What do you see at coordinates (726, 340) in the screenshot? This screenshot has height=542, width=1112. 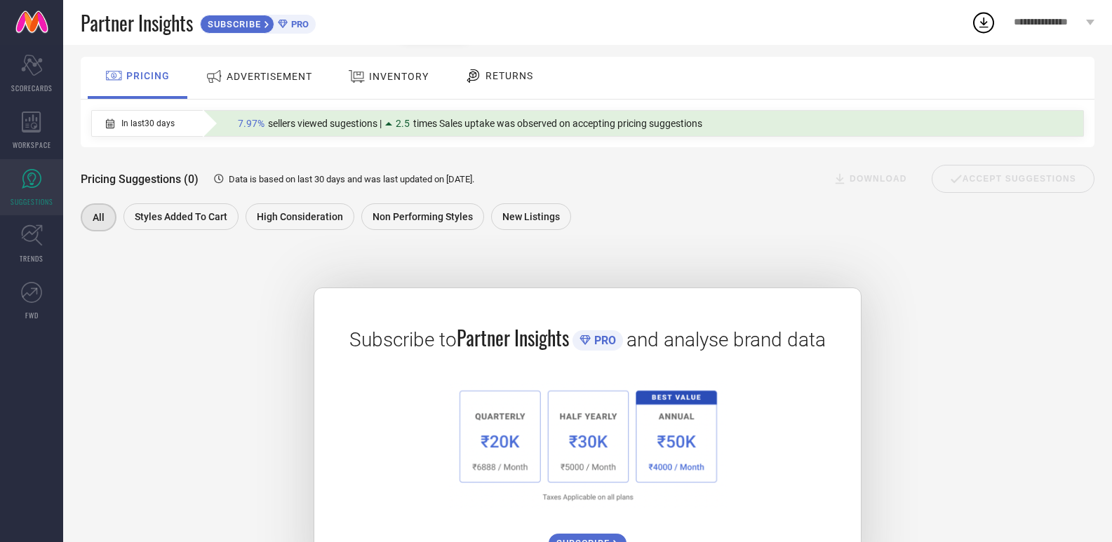 I see `span: and analyse brand data` at bounding box center [726, 340].